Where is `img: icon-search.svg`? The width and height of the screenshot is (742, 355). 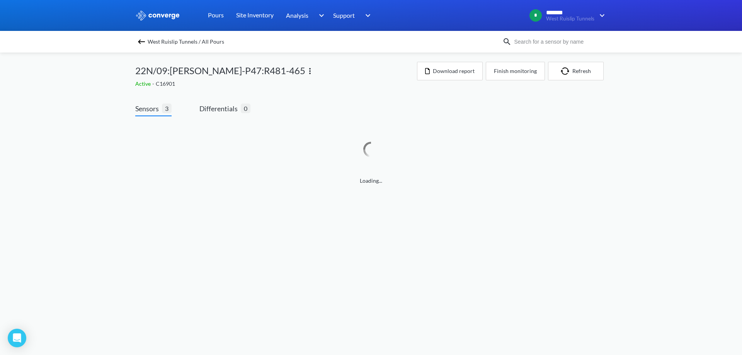 img: icon-search.svg is located at coordinates (507, 42).